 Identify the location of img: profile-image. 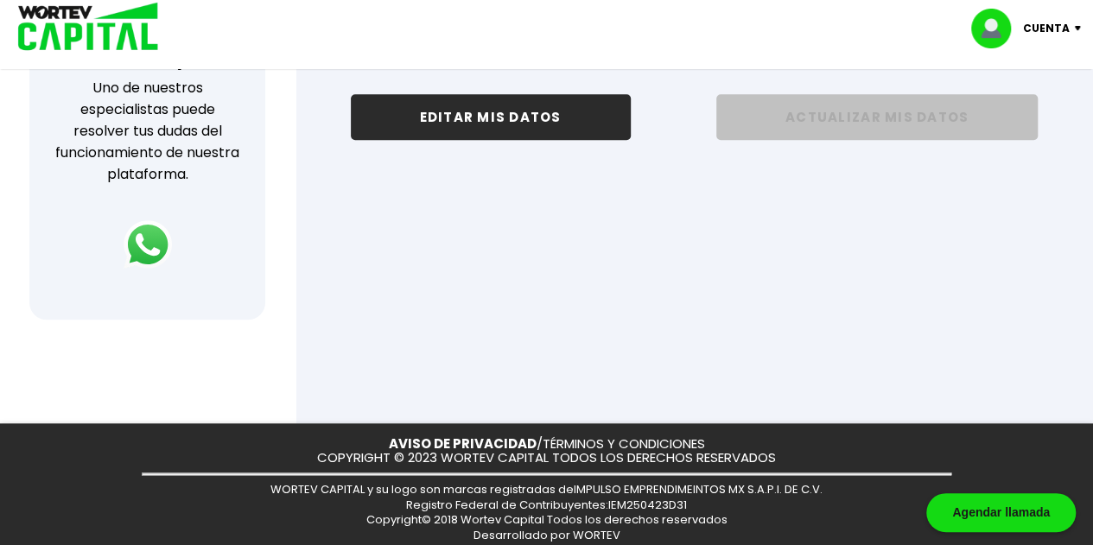
(997, 29).